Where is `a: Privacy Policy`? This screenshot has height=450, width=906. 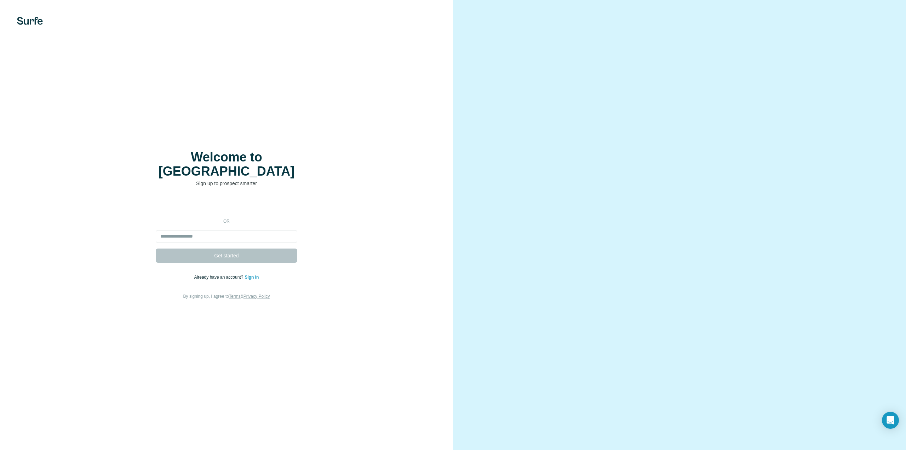
a: Privacy Policy is located at coordinates (257, 296).